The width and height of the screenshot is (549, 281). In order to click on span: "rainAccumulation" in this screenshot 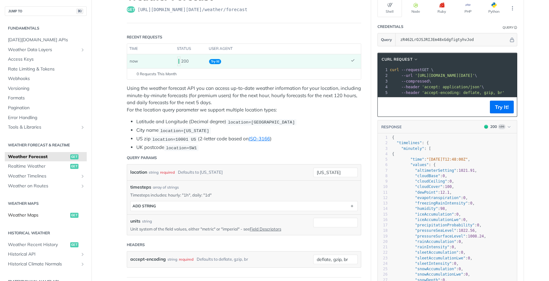, I will do `click(435, 242)`.